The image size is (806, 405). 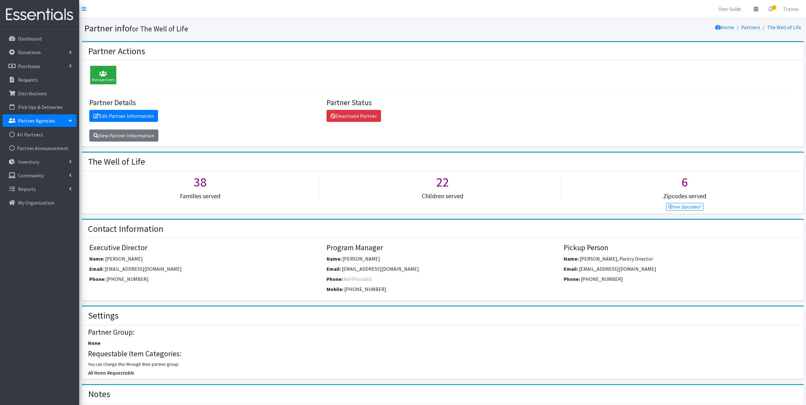 I want to click on a: Community, so click(x=40, y=175).